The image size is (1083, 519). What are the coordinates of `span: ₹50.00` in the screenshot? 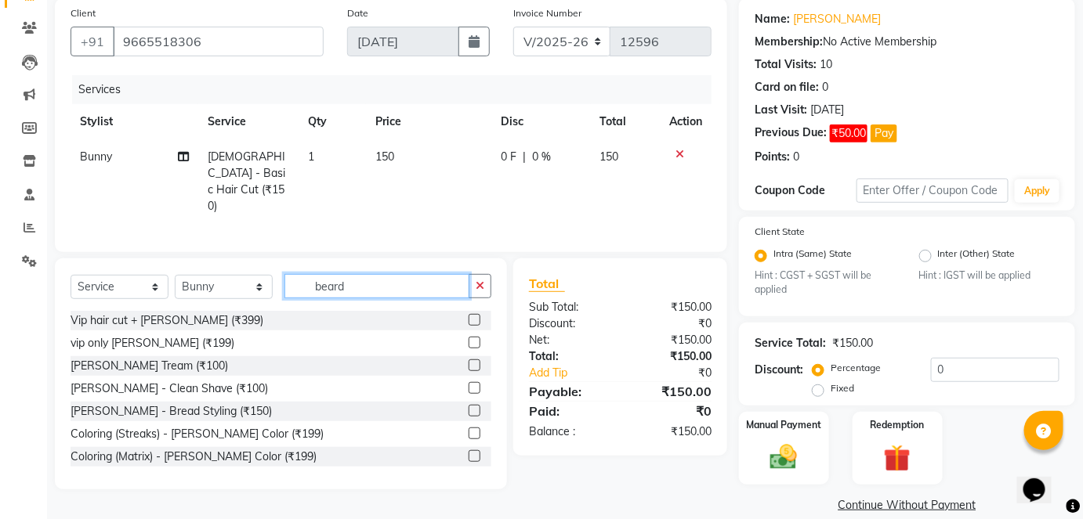 It's located at (848, 133).